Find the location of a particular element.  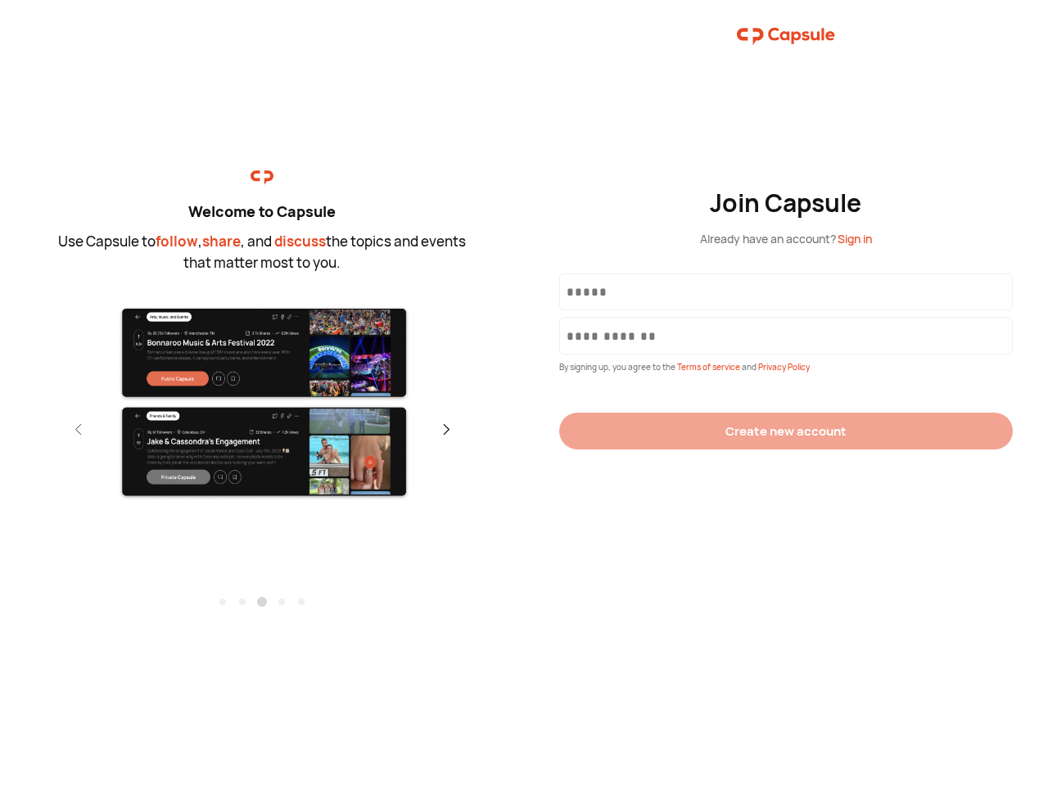

span: Terms of service is located at coordinates (709, 367).